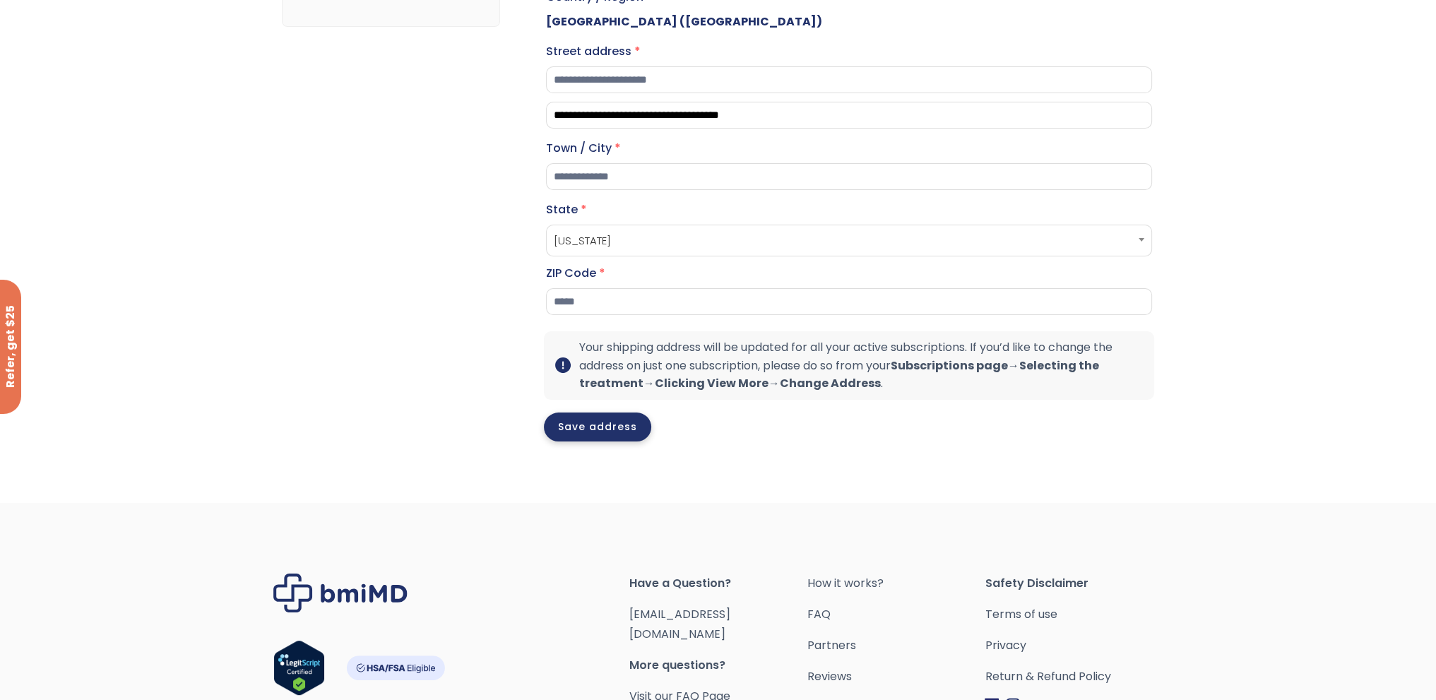 This screenshot has width=1436, height=700. I want to click on b: Clicking View More, so click(712, 383).